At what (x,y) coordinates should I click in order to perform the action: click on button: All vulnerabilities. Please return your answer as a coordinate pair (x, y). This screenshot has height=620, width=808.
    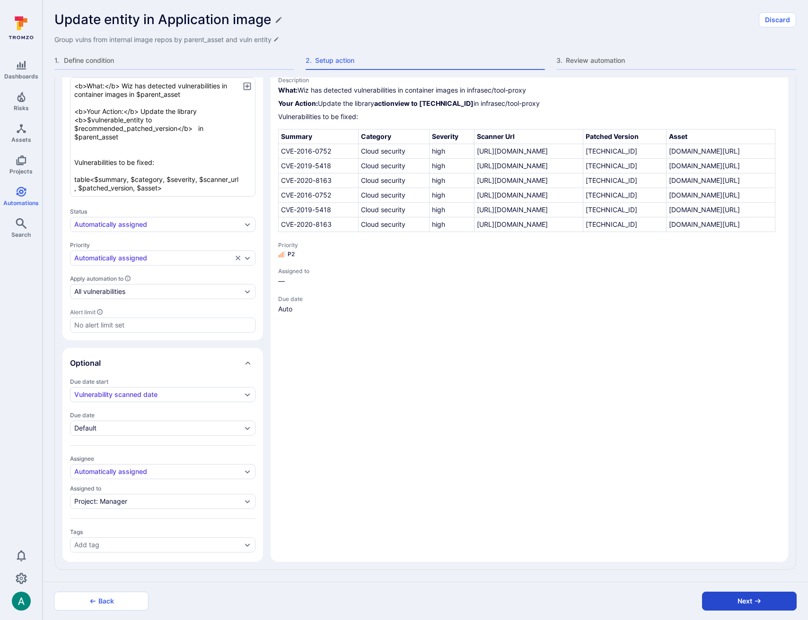
    Looking at the image, I should click on (158, 292).